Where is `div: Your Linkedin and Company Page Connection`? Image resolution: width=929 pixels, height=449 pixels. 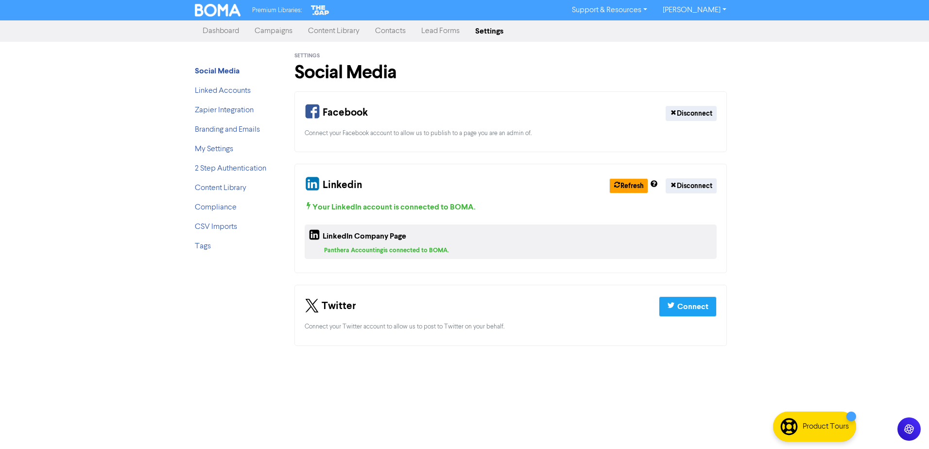 div: Your Linkedin and Company Page Connection is located at coordinates (511, 218).